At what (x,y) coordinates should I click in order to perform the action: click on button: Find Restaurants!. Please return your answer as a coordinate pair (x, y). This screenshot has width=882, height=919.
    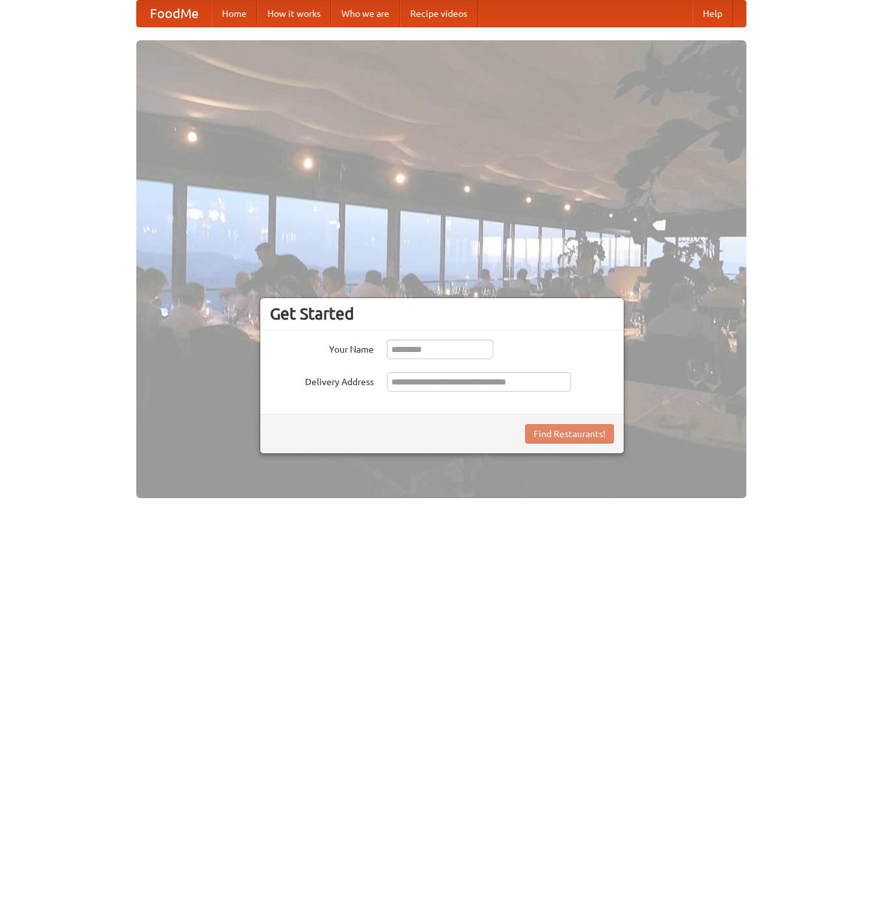
    Looking at the image, I should click on (569, 434).